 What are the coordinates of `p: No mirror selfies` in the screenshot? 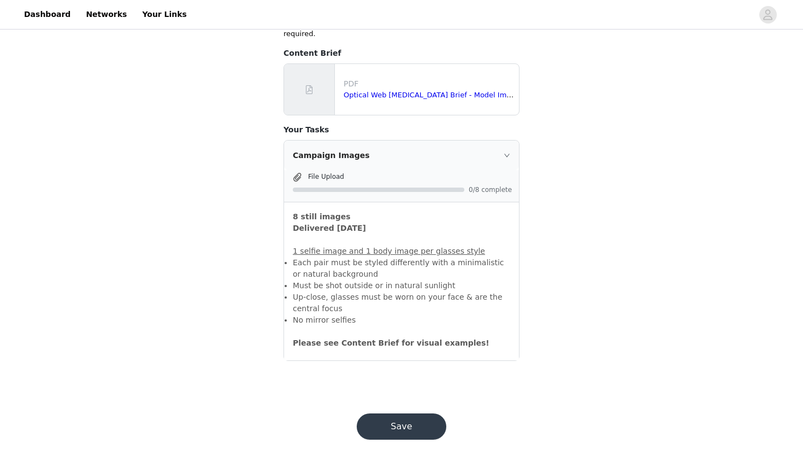 It's located at (402, 320).